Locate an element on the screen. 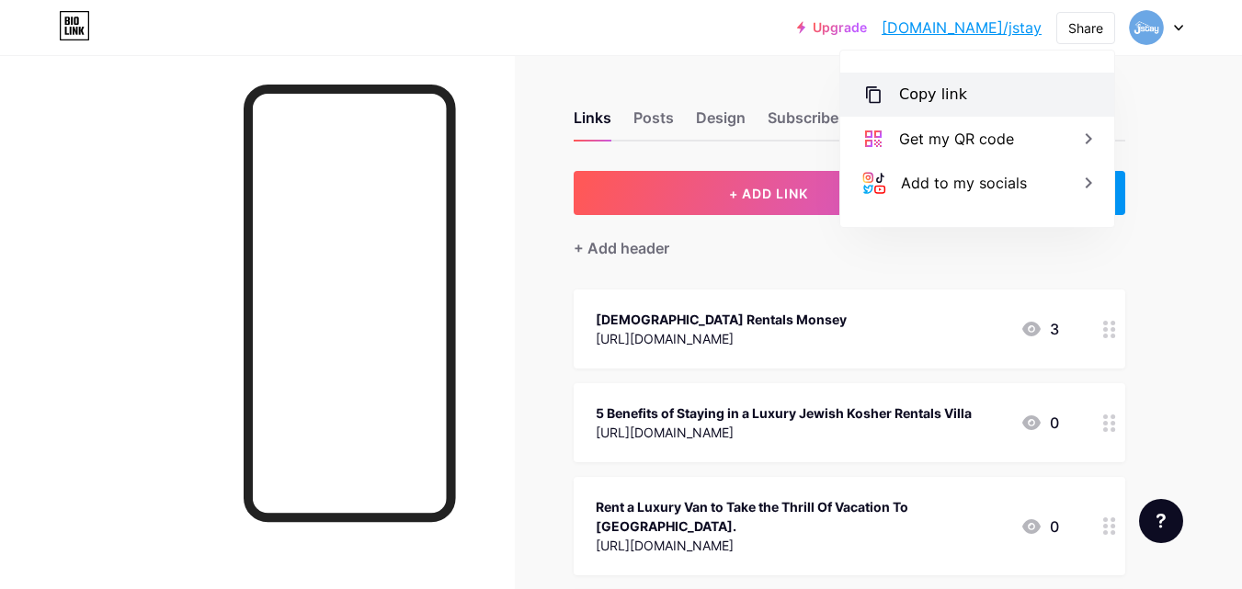  img: jstay is located at coordinates (1146, 28).